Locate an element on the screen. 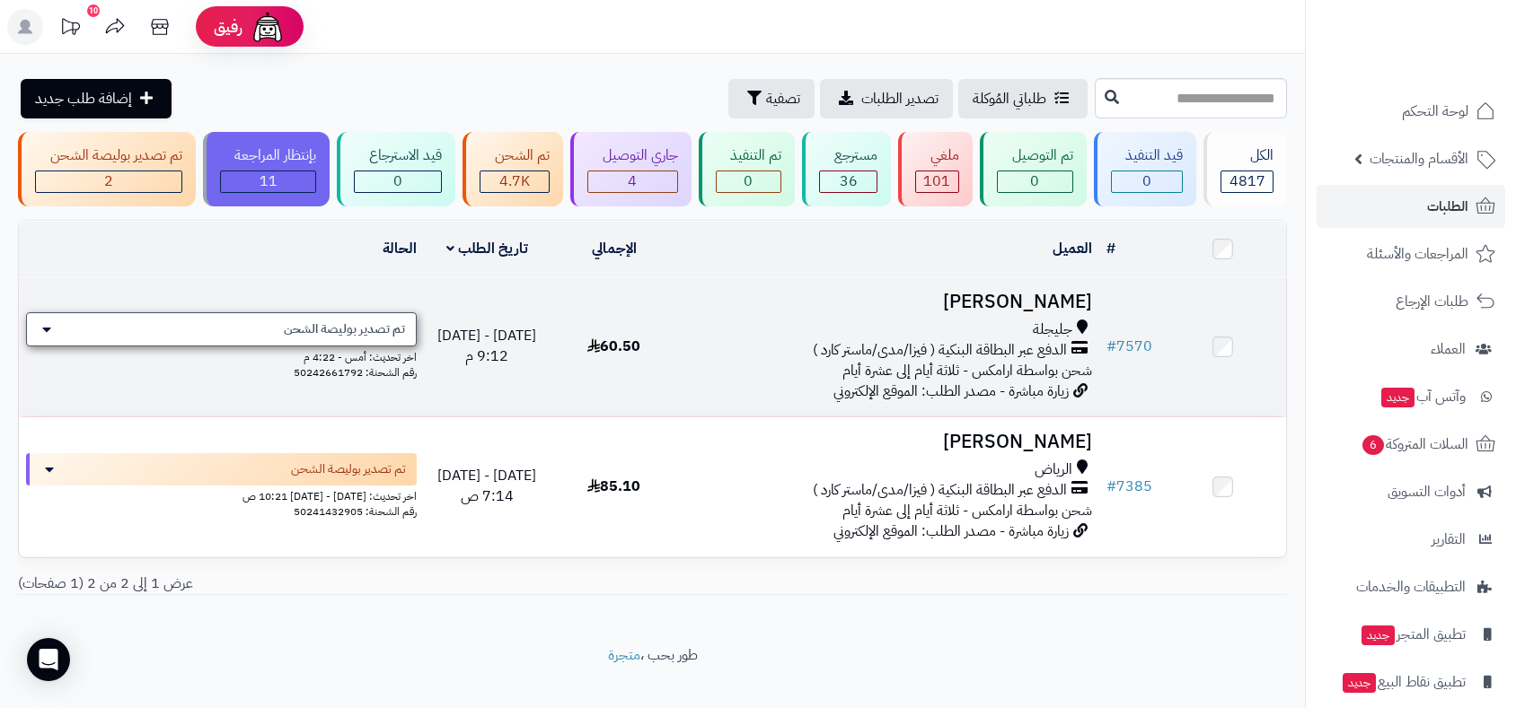 This screenshot has width=1516, height=708. div: تم تصدير بوليصة الشحن is located at coordinates (109, 155).